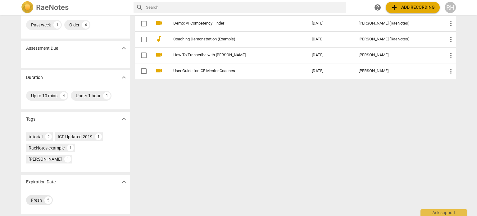  What do you see at coordinates (140, 7) in the screenshot?
I see `span: search` at bounding box center [140, 7].